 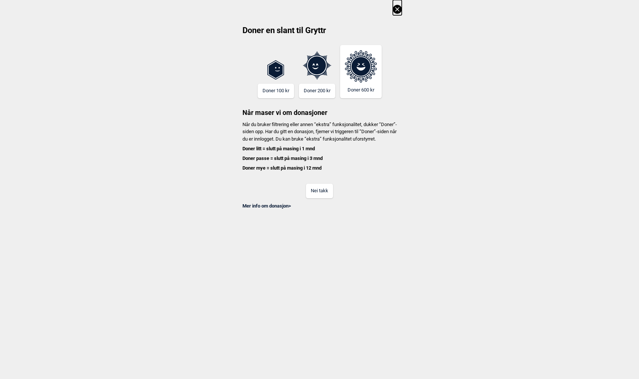 What do you see at coordinates (320, 191) in the screenshot?
I see `button: Nei takk` at bounding box center [320, 191].